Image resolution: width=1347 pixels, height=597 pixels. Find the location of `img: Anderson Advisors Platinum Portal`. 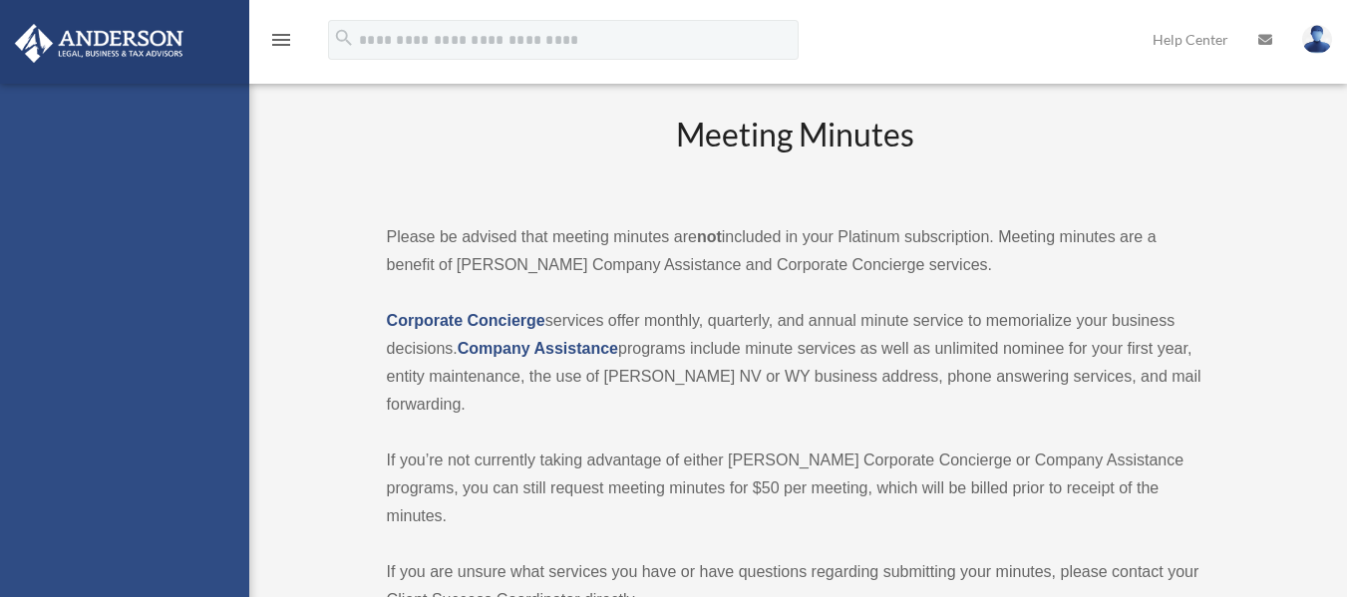

img: Anderson Advisors Platinum Portal is located at coordinates (99, 43).